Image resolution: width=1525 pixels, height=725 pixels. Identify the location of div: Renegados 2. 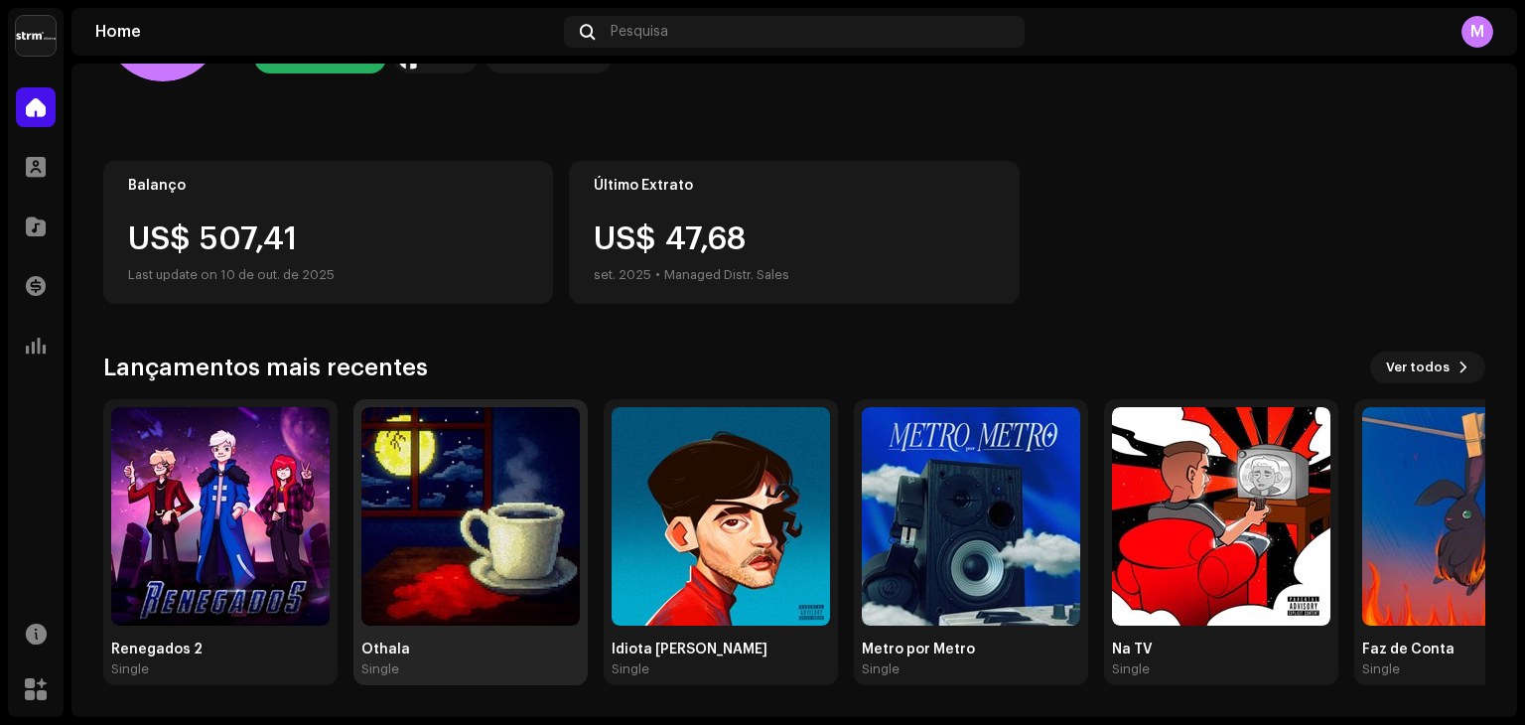
(220, 649).